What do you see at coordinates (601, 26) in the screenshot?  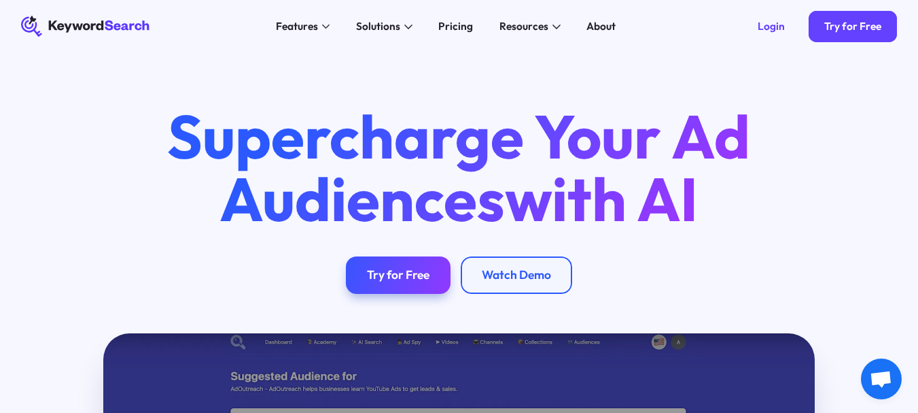 I see `div: About` at bounding box center [601, 26].